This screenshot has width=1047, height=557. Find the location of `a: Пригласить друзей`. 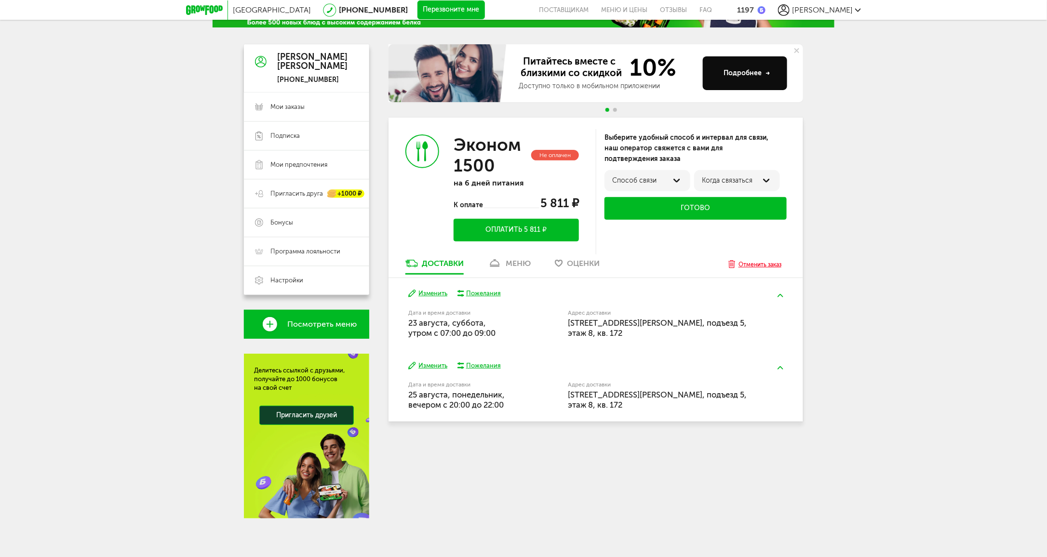

a: Пригласить друзей is located at coordinates (307, 415).